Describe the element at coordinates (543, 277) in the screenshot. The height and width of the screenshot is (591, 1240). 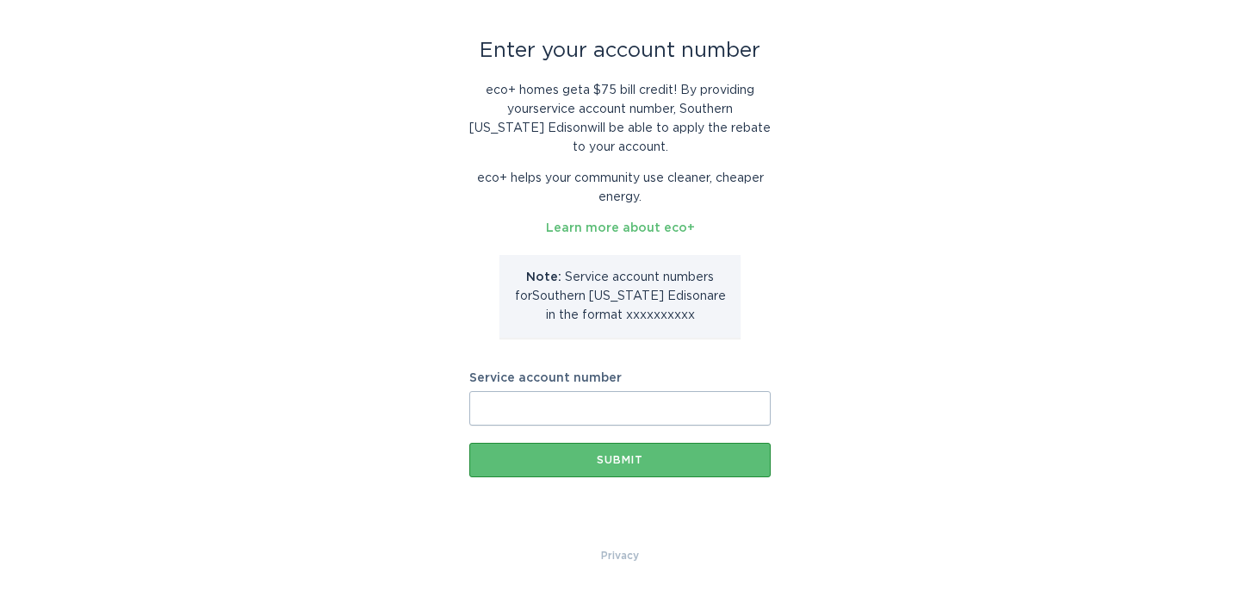
I see `strong: Note:` at that location.